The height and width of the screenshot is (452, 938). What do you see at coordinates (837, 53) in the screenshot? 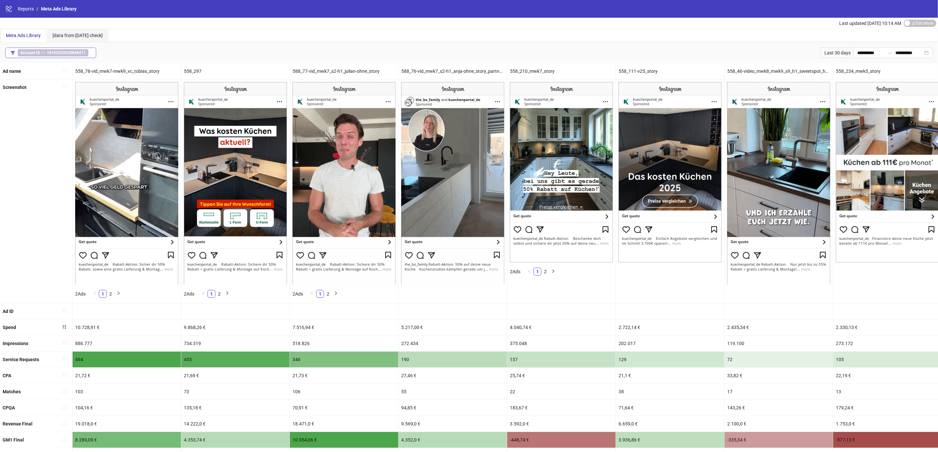
I see `div: Last 30 days` at bounding box center [837, 53].